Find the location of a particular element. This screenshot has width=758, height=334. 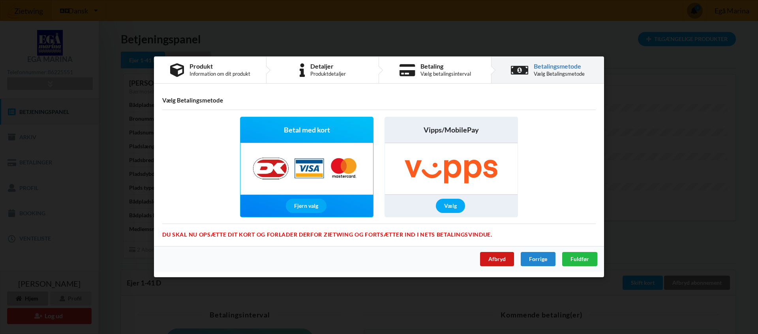

div: Fjern valg is located at coordinates (306, 206).